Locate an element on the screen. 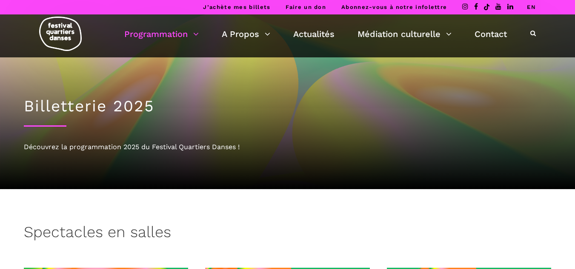 The image size is (575, 269). a: A Propos is located at coordinates (246, 34).